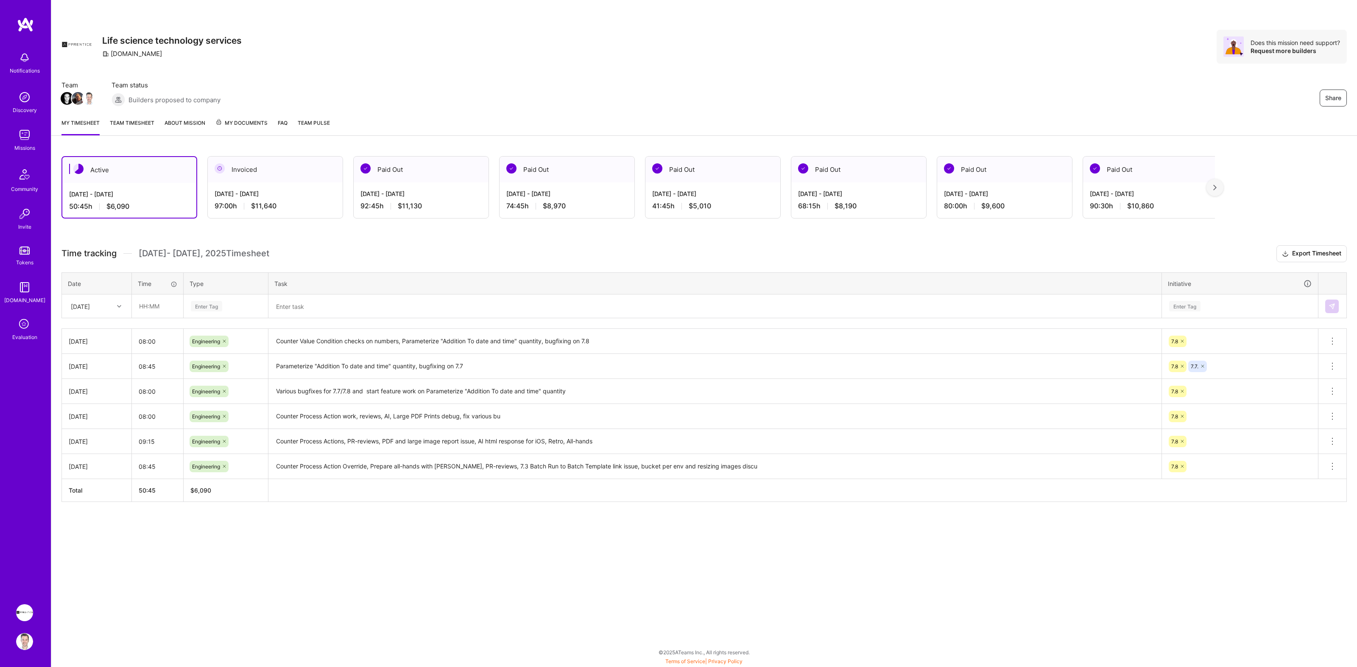 This screenshot has height=667, width=1357. I want to click on span: $11,640, so click(264, 206).